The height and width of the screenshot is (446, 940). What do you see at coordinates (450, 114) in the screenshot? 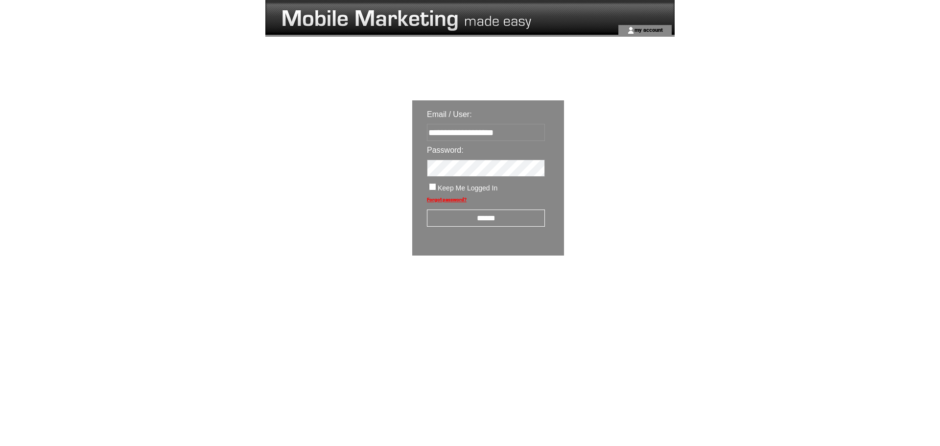
I see `span: Email / User:` at bounding box center [450, 114].